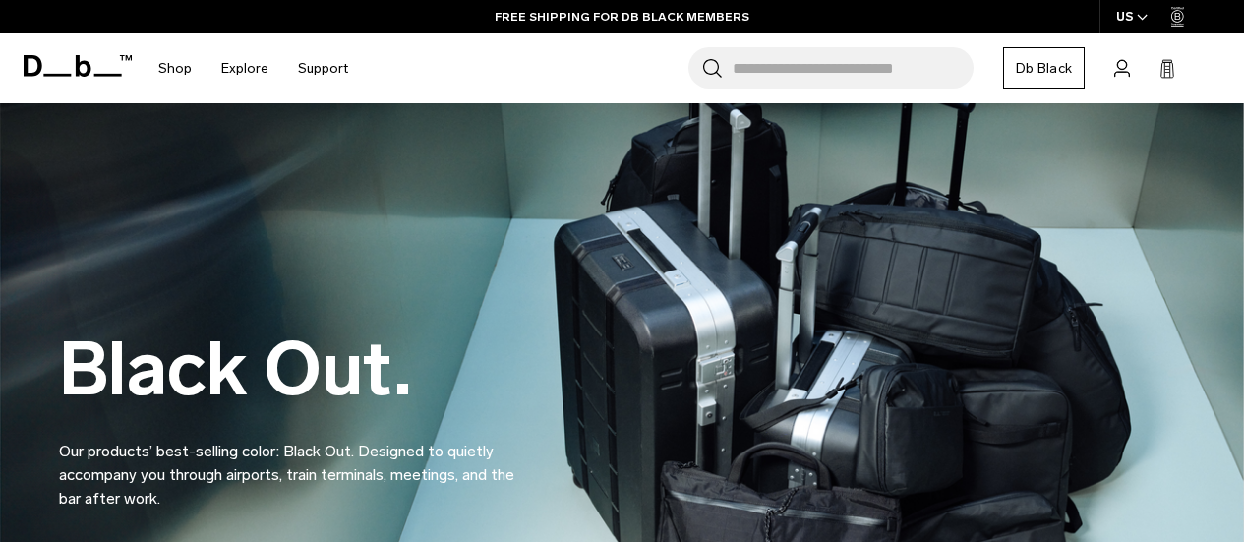  Describe the element at coordinates (295, 463) in the screenshot. I see `p: Our products’ best-selling color: Black Out. Designed to quietly accompany you through airports, ...` at that location.